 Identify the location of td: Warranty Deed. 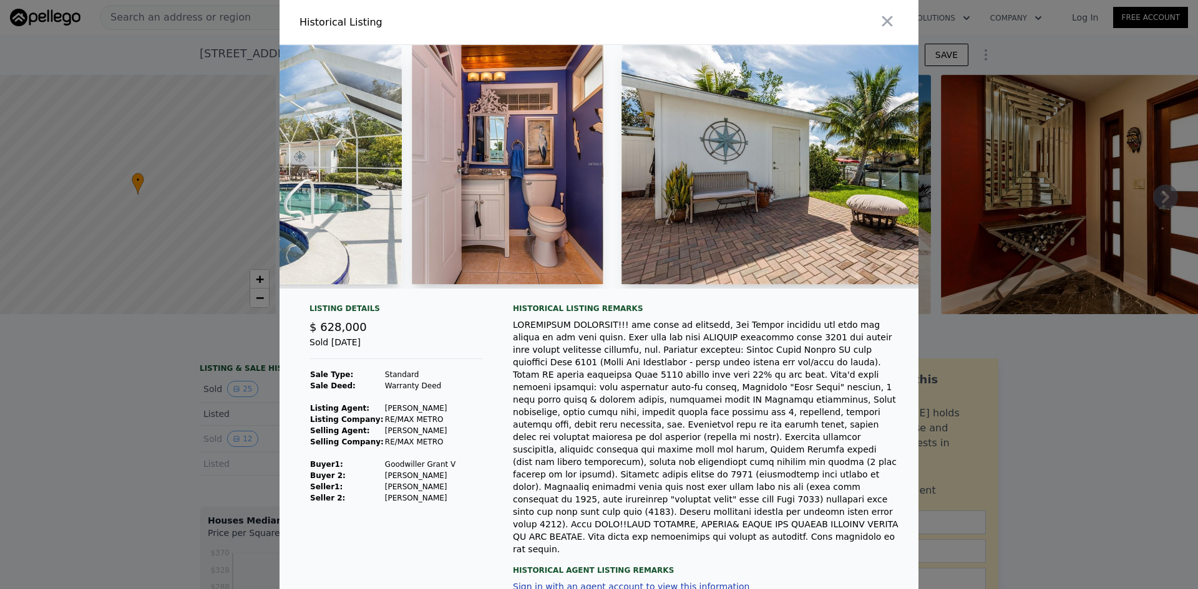
(420, 386).